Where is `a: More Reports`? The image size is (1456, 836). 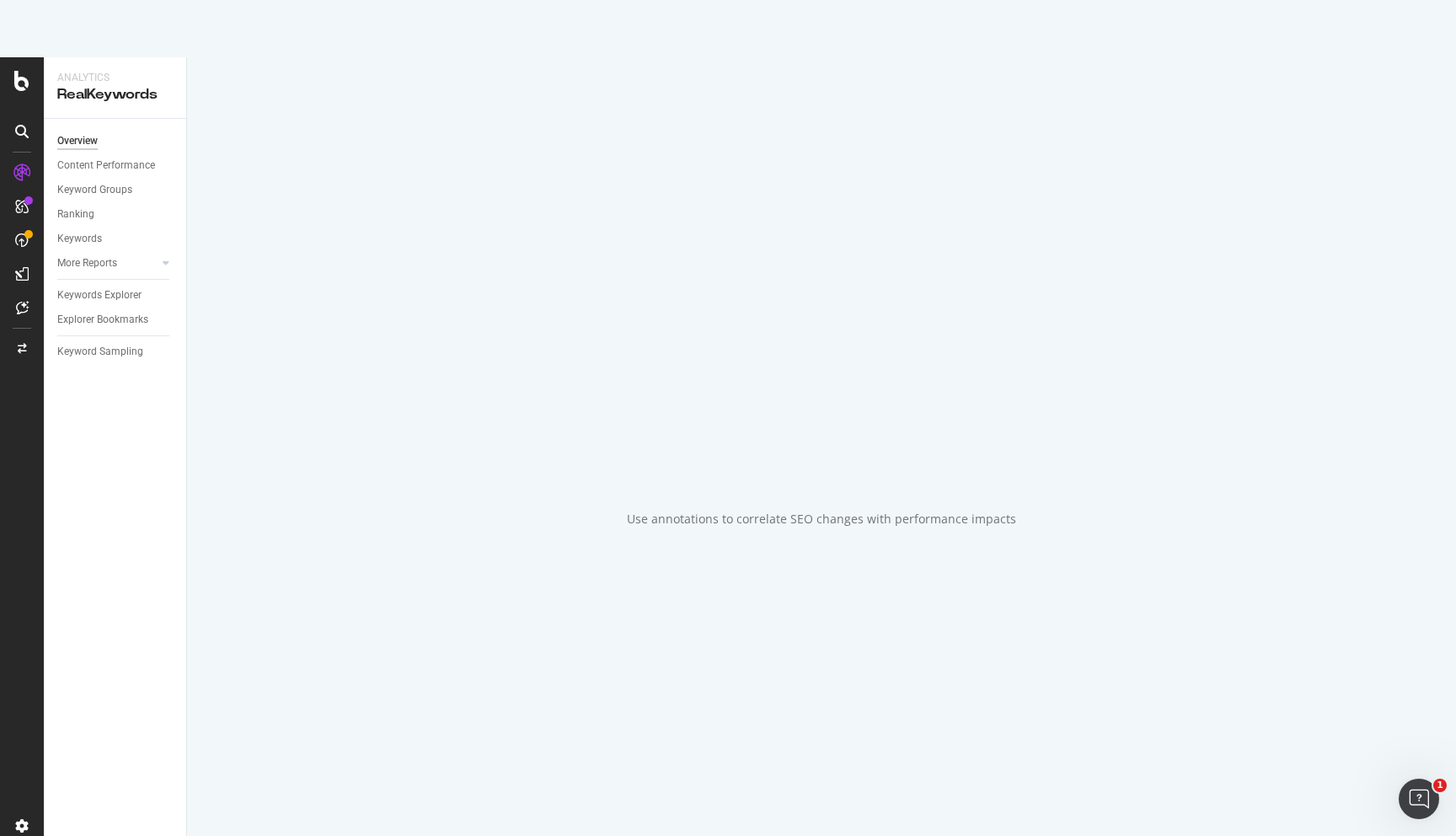
a: More Reports is located at coordinates (107, 263).